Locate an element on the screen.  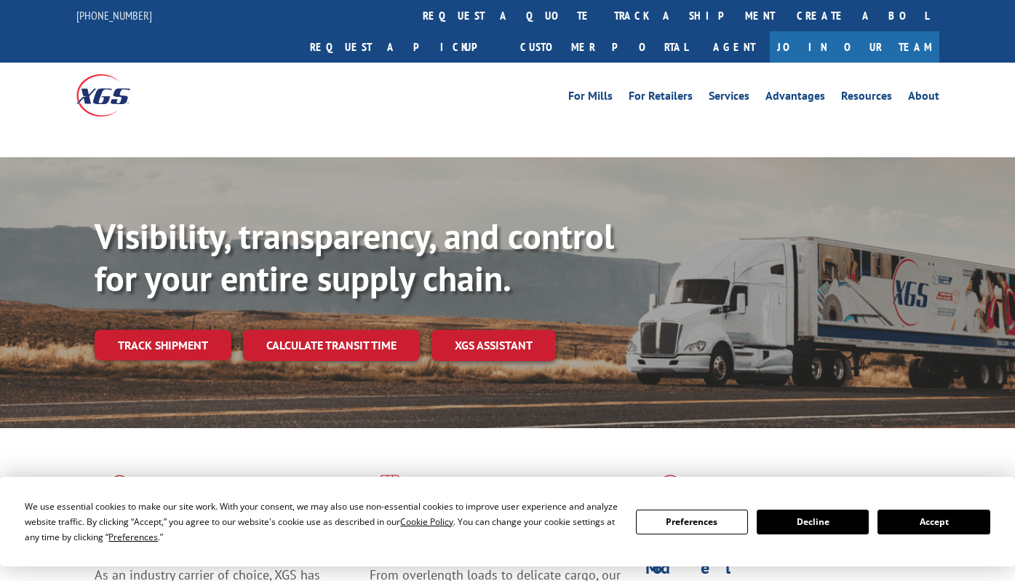
span: Cookie Policy is located at coordinates (426, 521).